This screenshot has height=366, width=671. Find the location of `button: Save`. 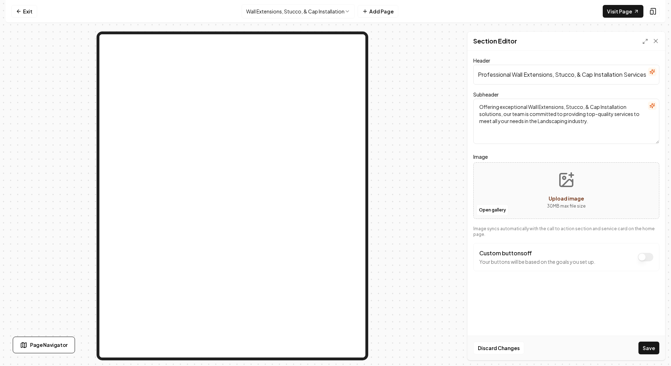

button: Save is located at coordinates (649, 348).